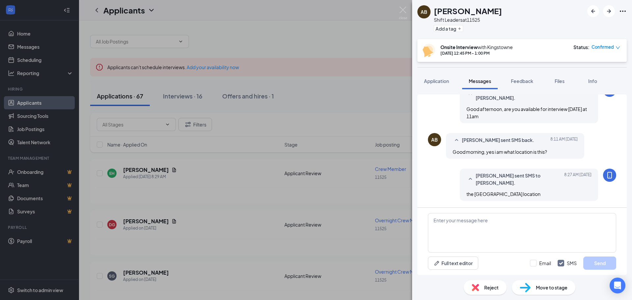 Image resolution: width=632 pixels, height=300 pixels. What do you see at coordinates (448, 28) in the screenshot?
I see `button: PlusAdd a tag` at bounding box center [448, 28].